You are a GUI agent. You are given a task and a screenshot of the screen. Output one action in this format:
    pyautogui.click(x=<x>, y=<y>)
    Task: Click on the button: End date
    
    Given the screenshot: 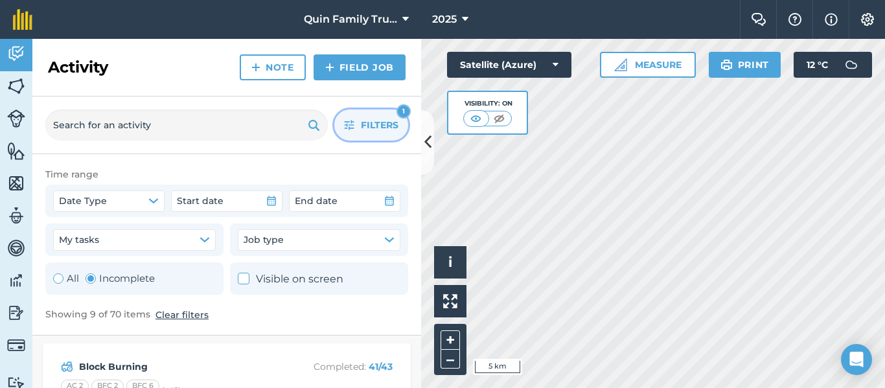 What is the action you would take?
    pyautogui.click(x=345, y=201)
    